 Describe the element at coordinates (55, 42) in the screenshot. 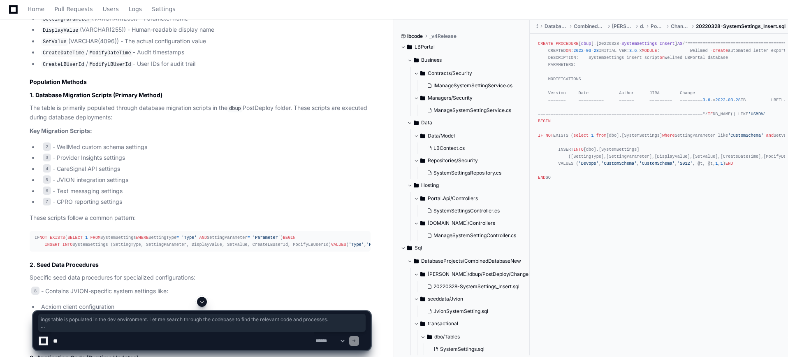

I see `code: SetValue` at that location.